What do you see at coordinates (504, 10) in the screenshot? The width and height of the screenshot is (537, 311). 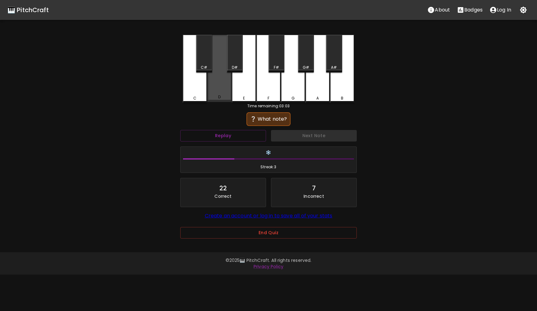 I see `p: Log In` at bounding box center [504, 10].